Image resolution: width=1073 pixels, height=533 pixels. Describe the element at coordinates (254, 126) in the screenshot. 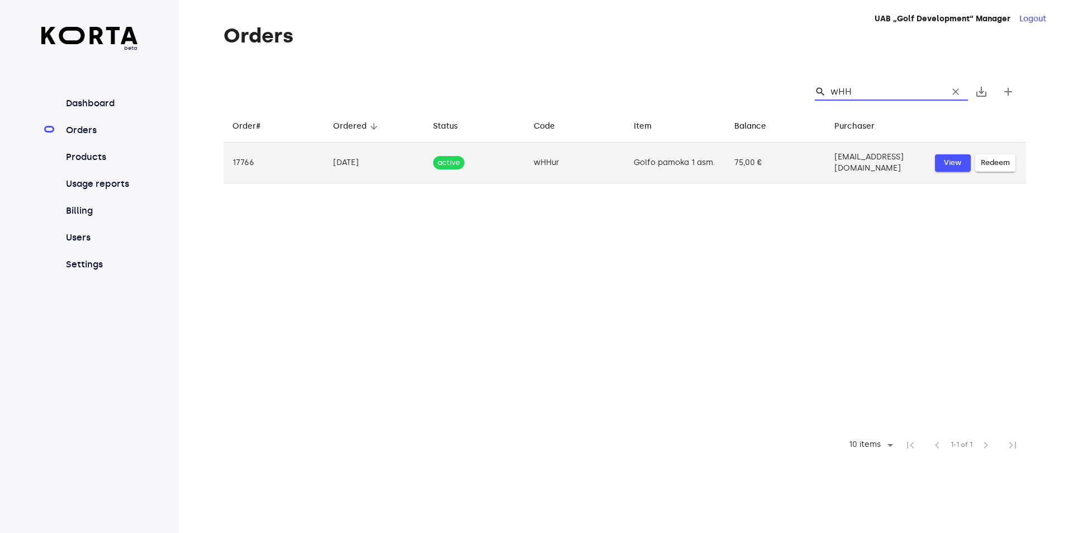

I see `span: Order#` at that location.